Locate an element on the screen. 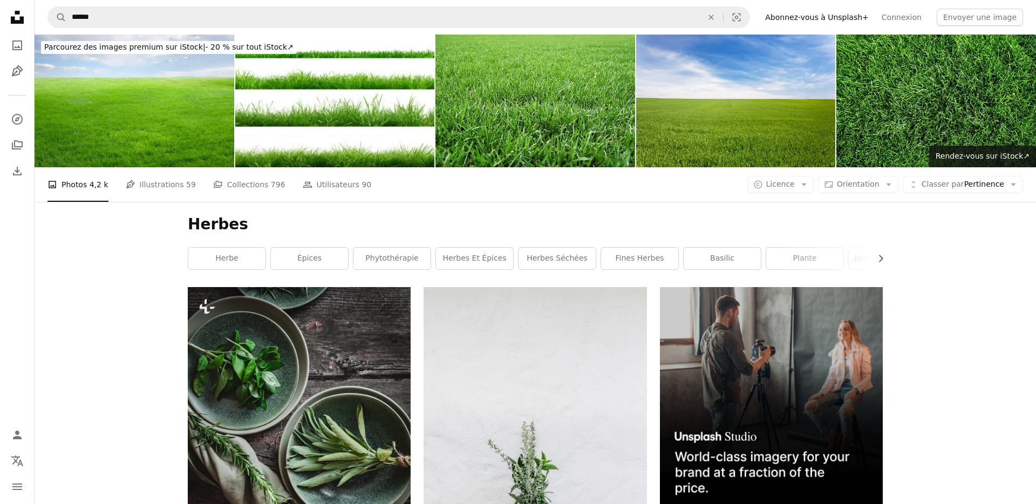  a: Connexion / S’inscrire is located at coordinates (17, 435).